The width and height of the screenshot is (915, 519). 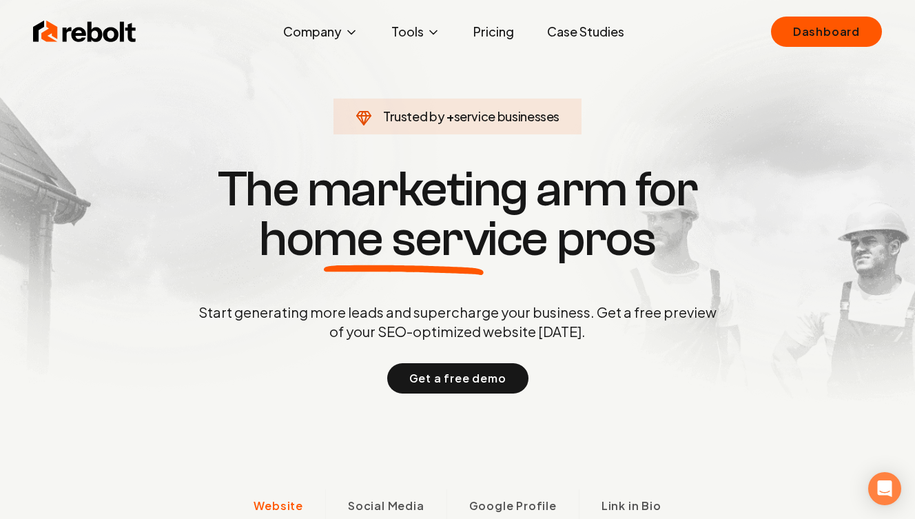 What do you see at coordinates (493, 32) in the screenshot?
I see `a: Pricing` at bounding box center [493, 32].